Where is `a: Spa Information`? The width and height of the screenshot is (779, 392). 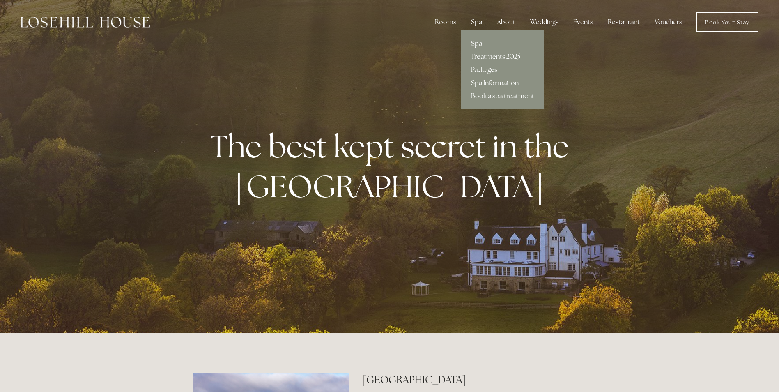 a: Spa Information is located at coordinates (503, 83).